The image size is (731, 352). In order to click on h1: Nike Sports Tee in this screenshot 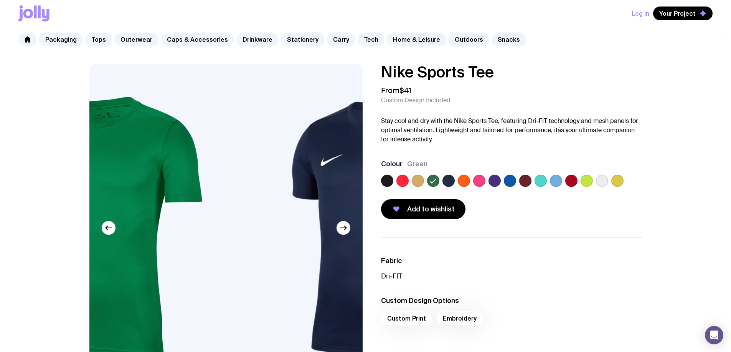, I will do `click(511, 72)`.